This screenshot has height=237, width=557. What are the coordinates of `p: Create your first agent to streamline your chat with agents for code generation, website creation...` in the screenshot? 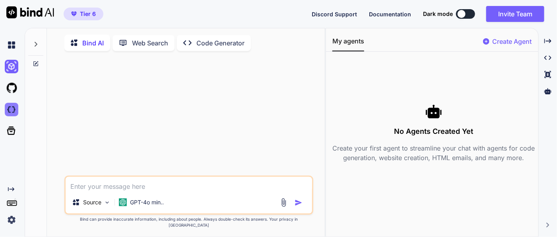 It's located at (434, 153).